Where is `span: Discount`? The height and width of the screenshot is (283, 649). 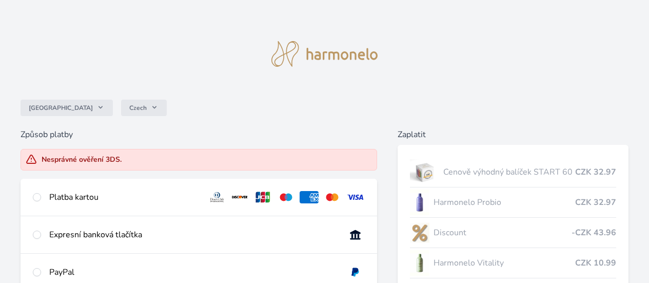 span: Discount is located at coordinates (503, 233).